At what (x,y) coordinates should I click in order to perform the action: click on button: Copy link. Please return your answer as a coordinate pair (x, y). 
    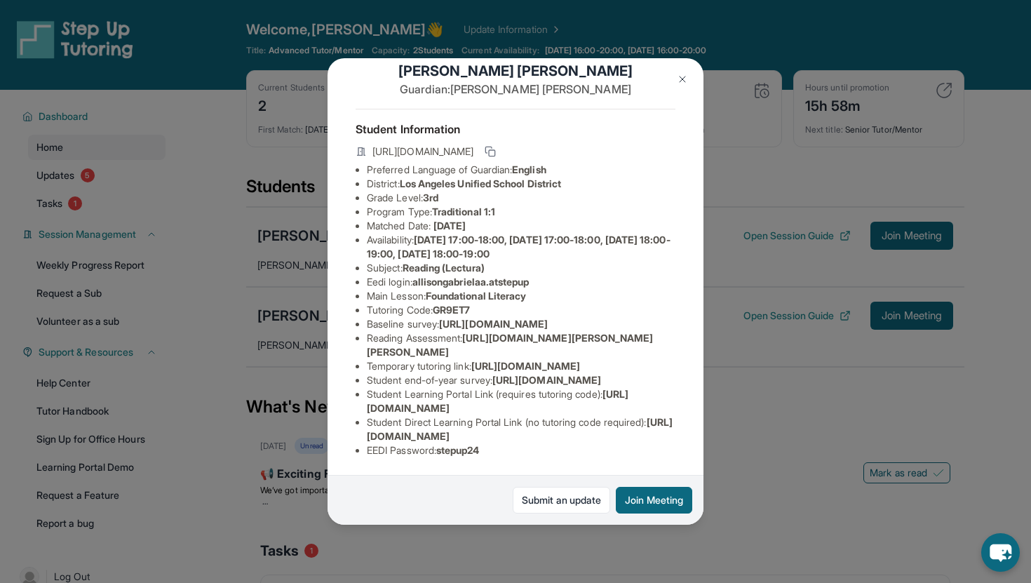
    Looking at the image, I should click on (490, 152).